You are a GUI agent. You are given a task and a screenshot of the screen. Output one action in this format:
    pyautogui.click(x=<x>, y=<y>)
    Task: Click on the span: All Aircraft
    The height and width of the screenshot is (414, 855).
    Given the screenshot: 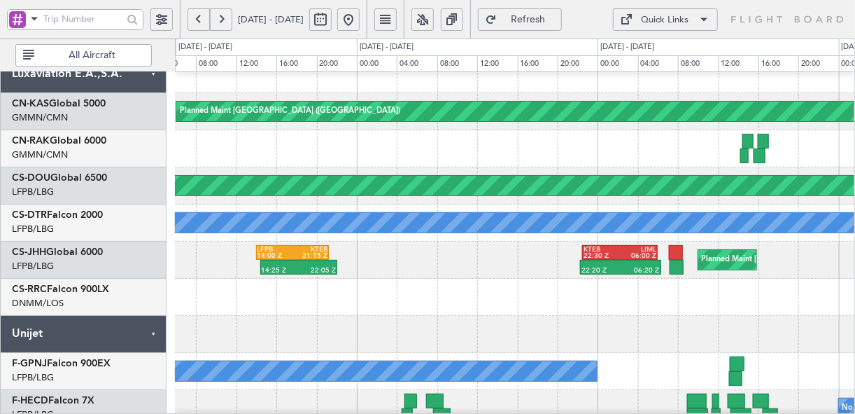 What is the action you would take?
    pyautogui.click(x=92, y=55)
    